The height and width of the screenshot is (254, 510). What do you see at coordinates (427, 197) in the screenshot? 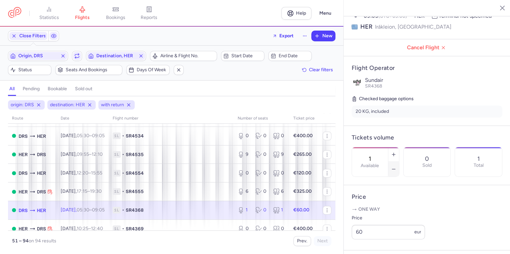
I see `h4: Price` at bounding box center [427, 197].